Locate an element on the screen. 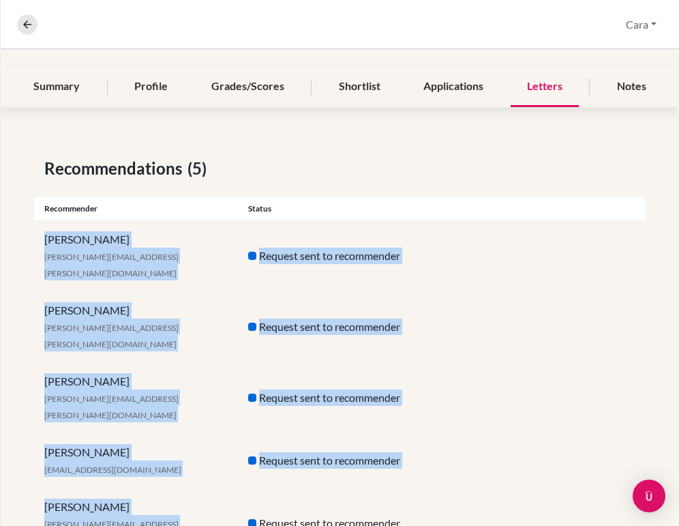 This screenshot has height=526, width=679. div: Summary is located at coordinates (57, 87).